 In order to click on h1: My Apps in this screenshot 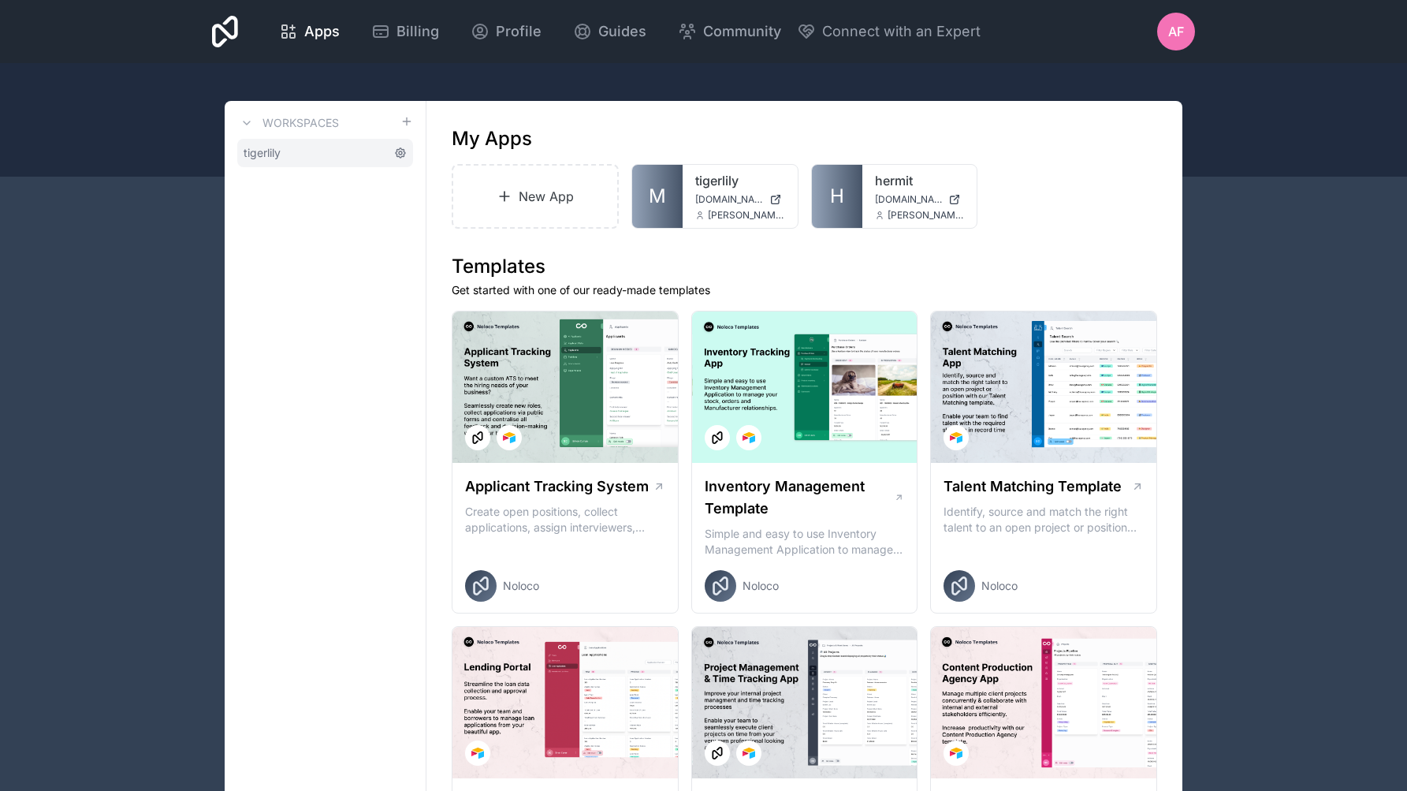, I will do `click(492, 139)`.